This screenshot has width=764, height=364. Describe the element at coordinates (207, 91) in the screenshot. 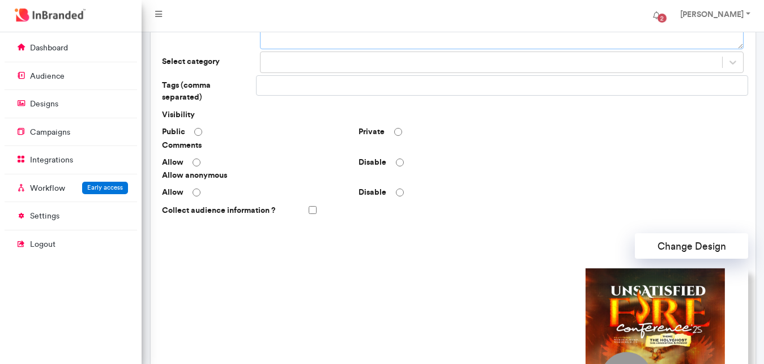

I see `label: Tags (comma separated)` at that location.